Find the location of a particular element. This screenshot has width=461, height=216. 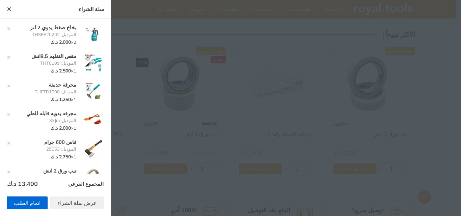

img: Royal Tools - مجرفة حديقة is located at coordinates (93, 91).